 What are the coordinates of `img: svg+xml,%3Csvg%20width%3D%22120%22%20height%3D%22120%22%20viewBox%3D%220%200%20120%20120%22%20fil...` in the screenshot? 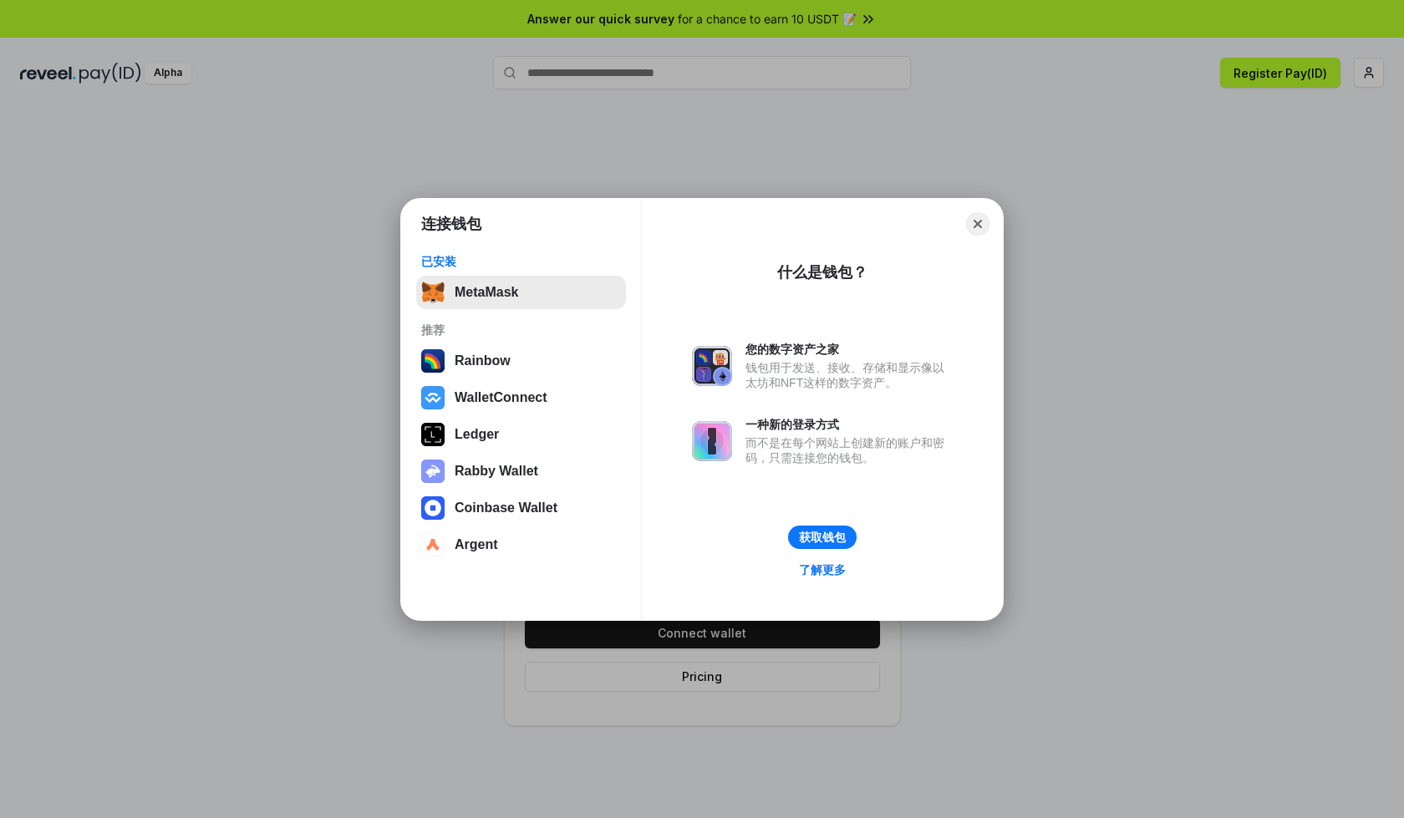 It's located at (433, 361).